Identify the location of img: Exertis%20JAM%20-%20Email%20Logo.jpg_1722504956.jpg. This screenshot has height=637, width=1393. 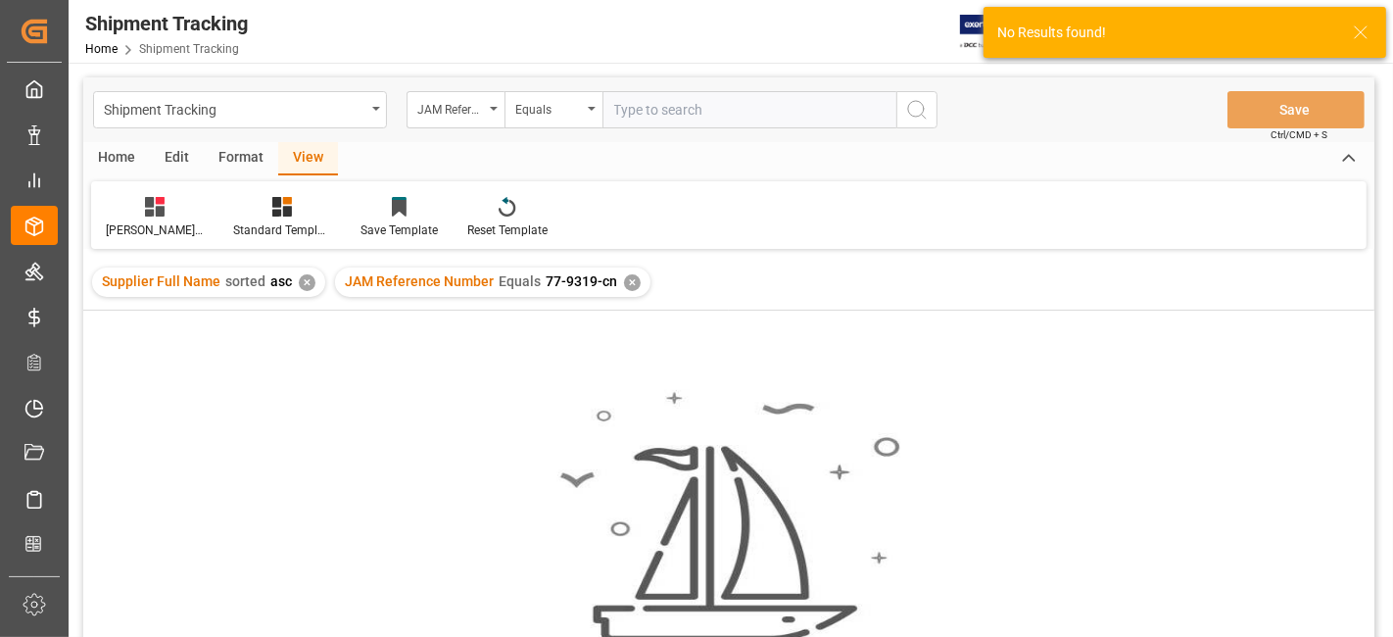
(993, 31).